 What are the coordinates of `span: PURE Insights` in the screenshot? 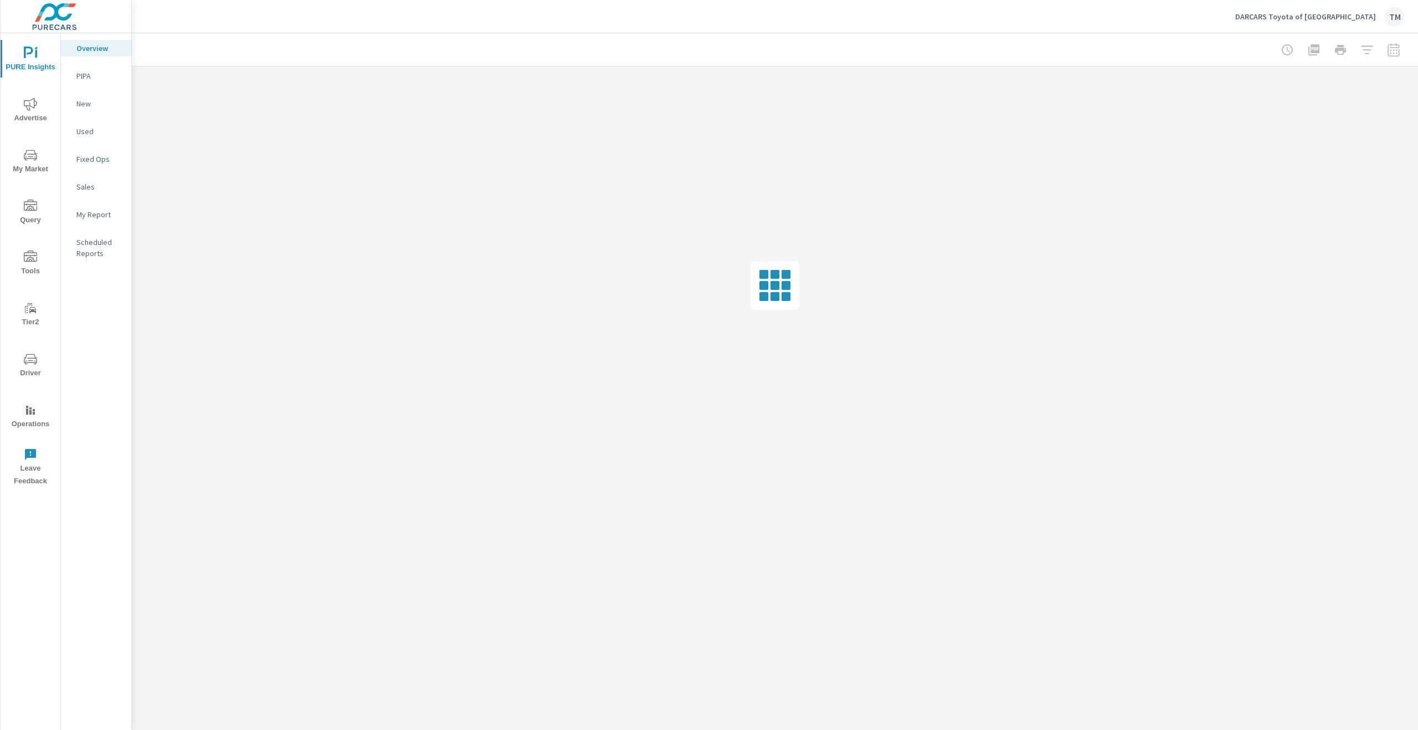 It's located at (30, 60).